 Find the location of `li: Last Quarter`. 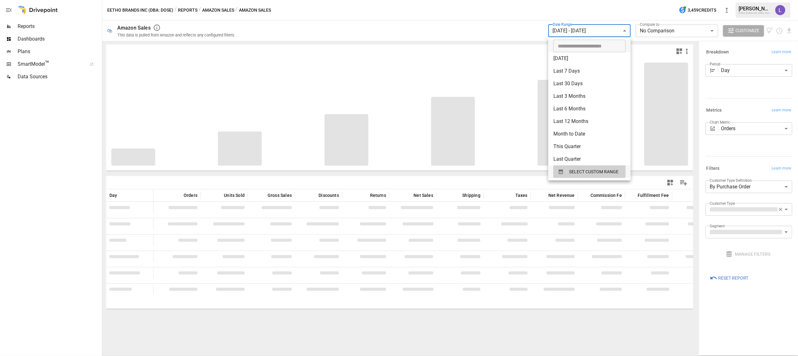

li: Last Quarter is located at coordinates (590, 159).